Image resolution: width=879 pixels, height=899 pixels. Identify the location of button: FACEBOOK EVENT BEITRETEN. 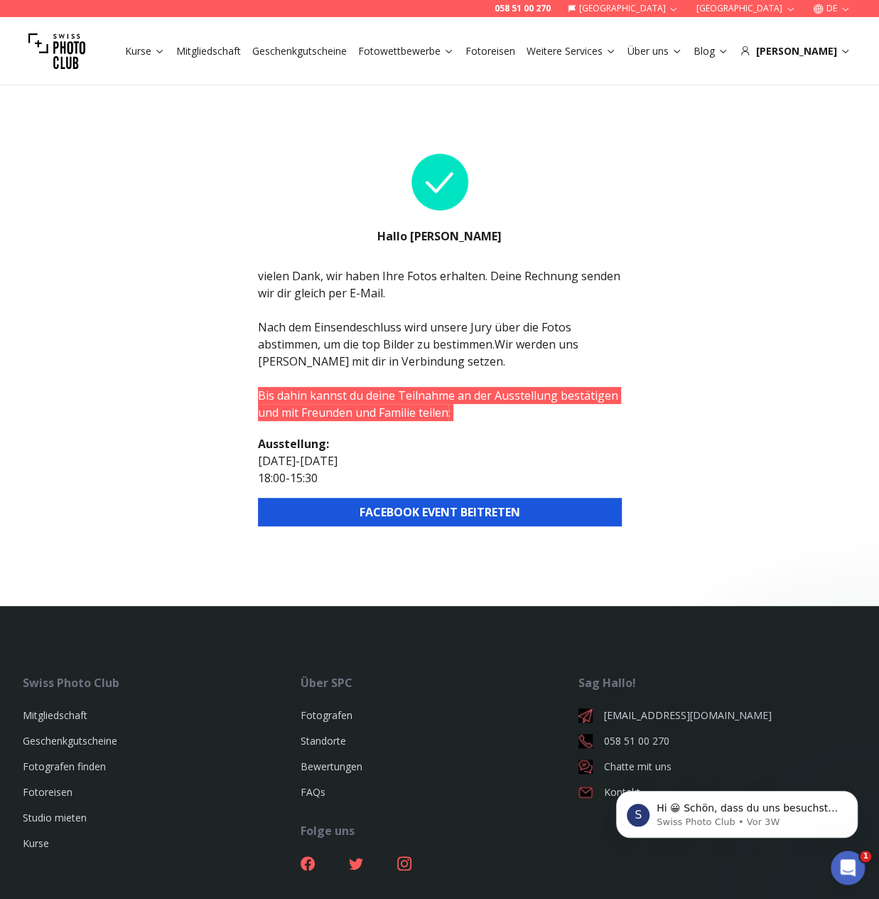
(440, 512).